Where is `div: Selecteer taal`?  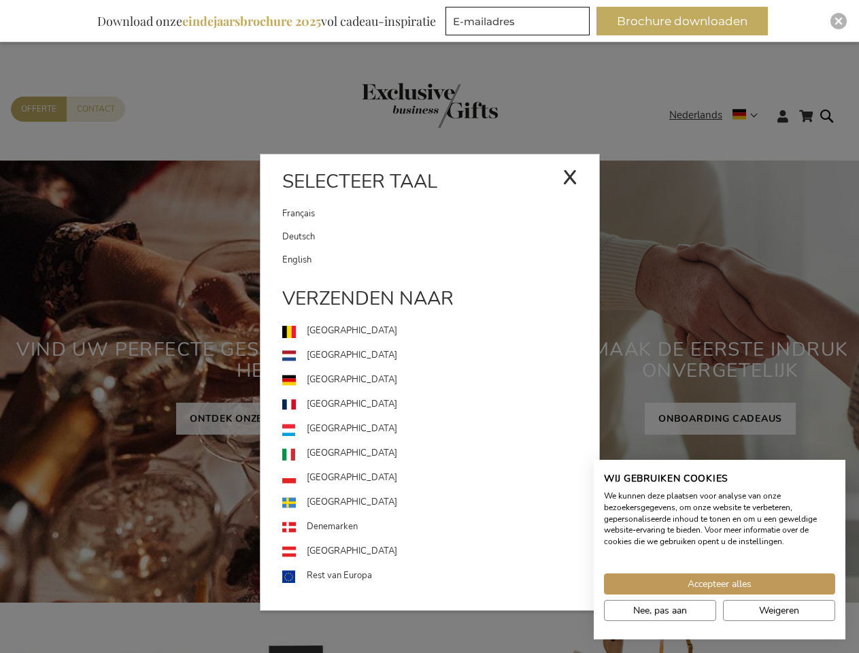 div: Selecteer taal is located at coordinates (430, 185).